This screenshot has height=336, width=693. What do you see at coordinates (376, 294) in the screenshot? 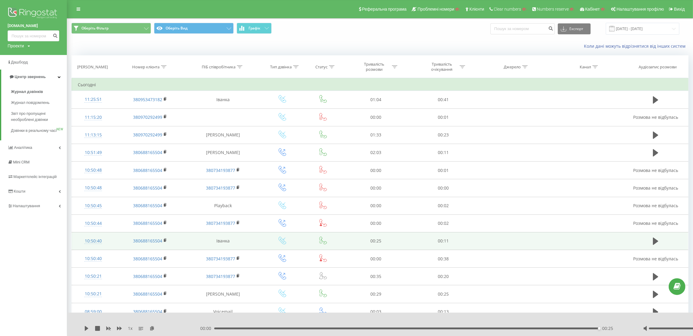
I see `td: 00:29` at bounding box center [376, 294].